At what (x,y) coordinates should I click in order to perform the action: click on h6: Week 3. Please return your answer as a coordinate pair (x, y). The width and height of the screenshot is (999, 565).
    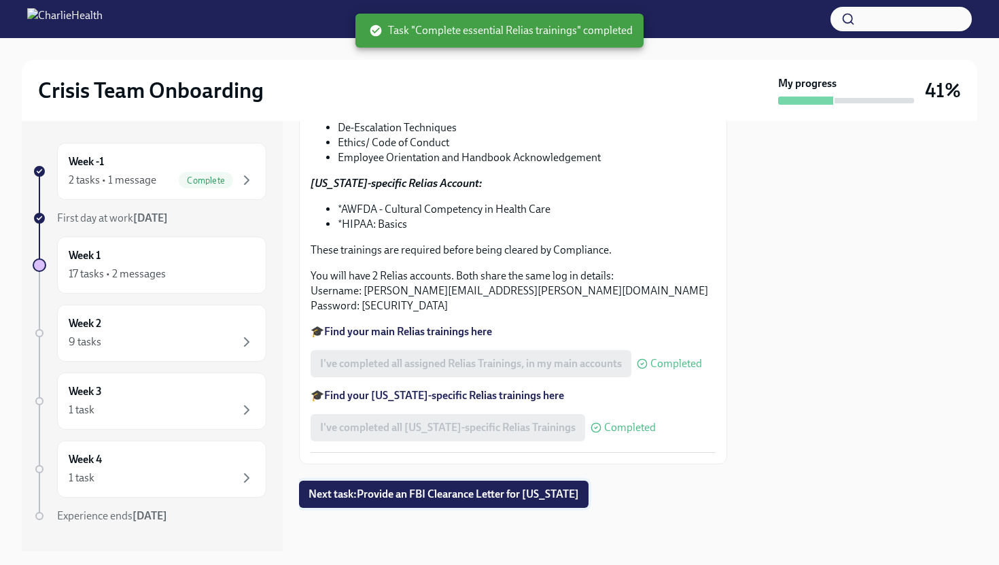
    Looking at the image, I should click on (85, 391).